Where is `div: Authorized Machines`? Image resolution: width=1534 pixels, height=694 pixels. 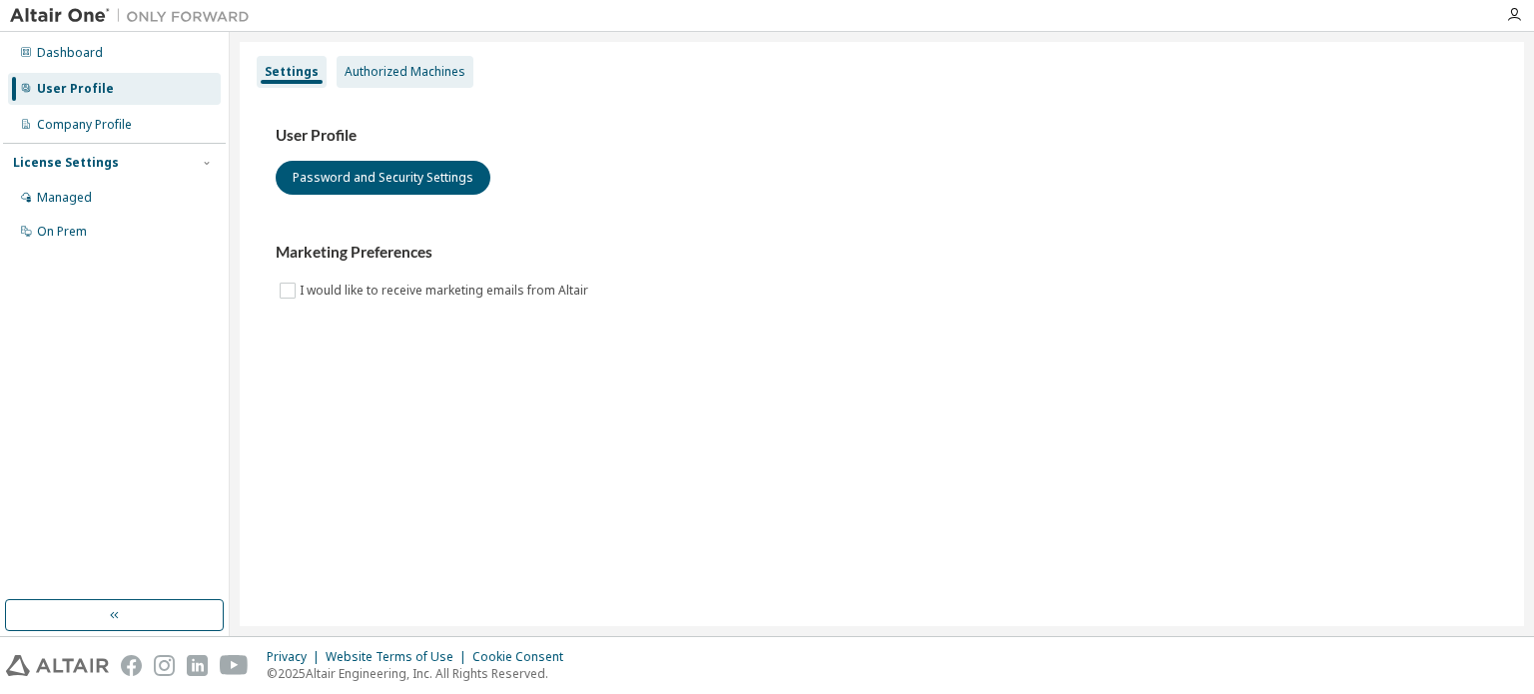 div: Authorized Machines is located at coordinates (404, 72).